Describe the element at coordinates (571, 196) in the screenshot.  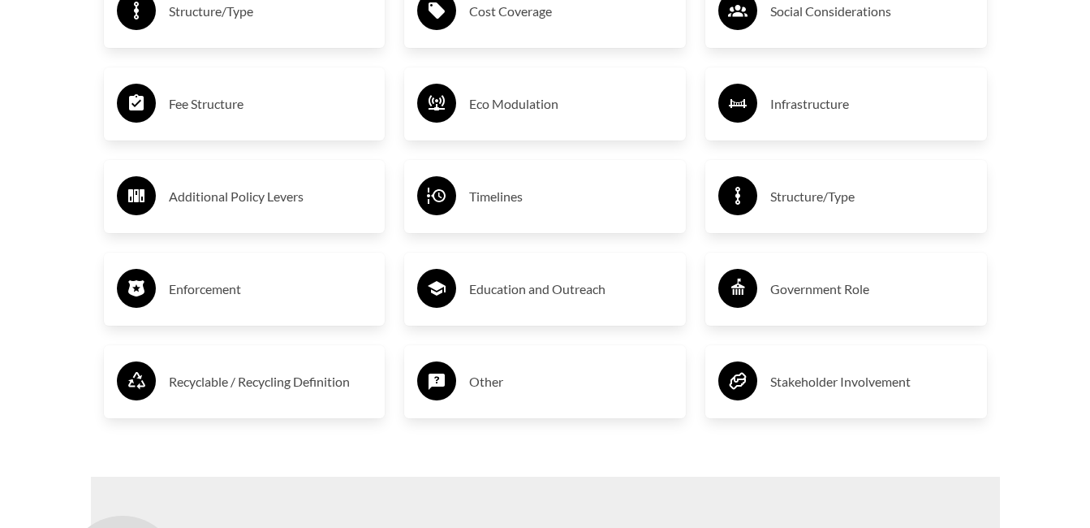
I see `h3: Timelines` at that location.